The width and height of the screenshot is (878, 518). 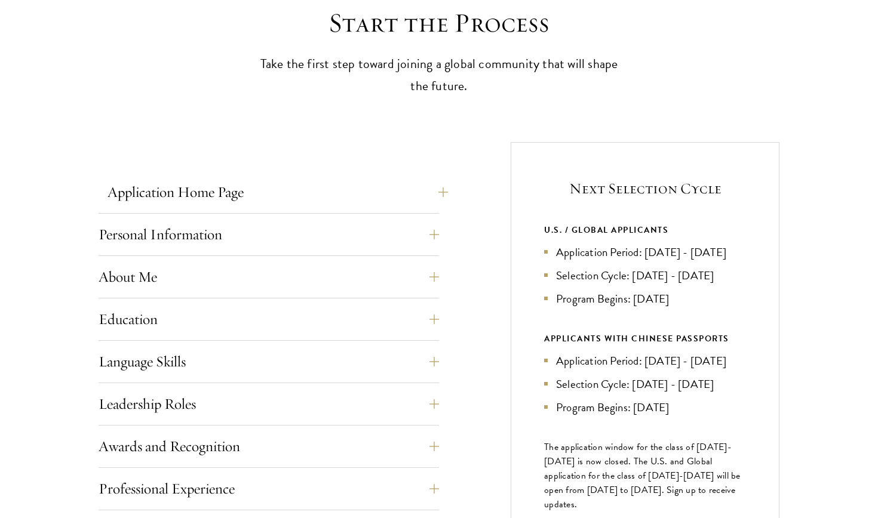 I want to click on button: About Me, so click(x=269, y=277).